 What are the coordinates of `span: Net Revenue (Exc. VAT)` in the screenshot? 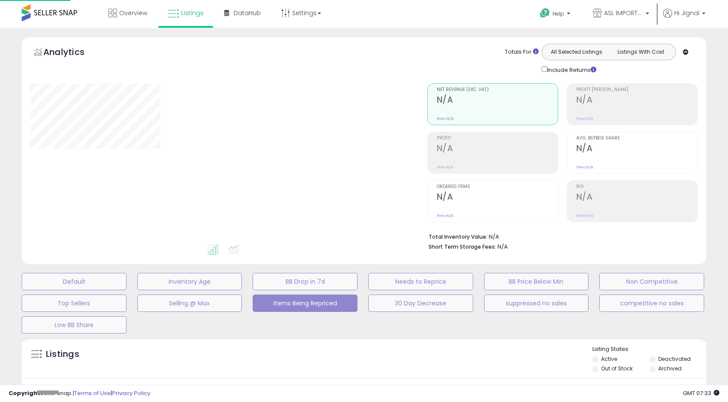 It's located at (497, 90).